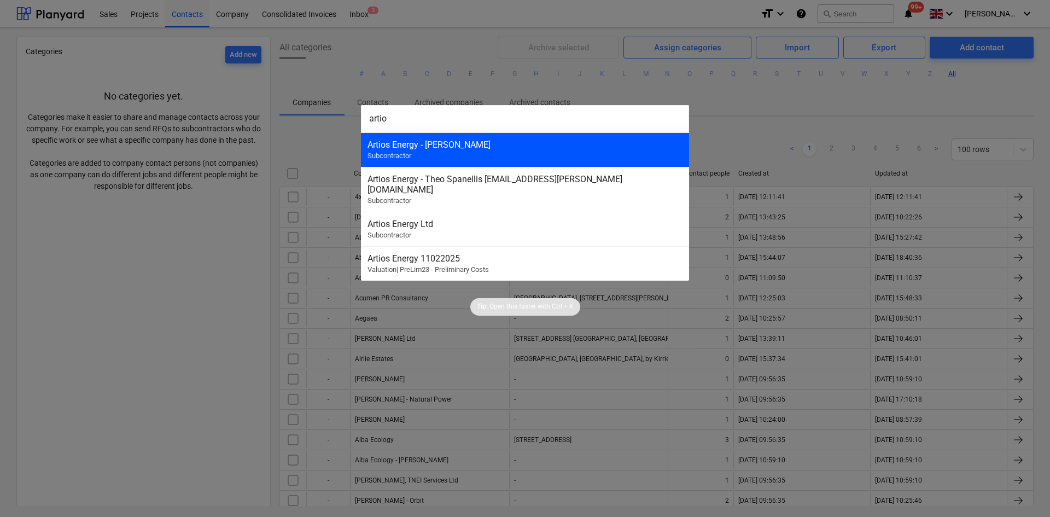 The image size is (1050, 517). What do you see at coordinates (1023, 491) in the screenshot?
I see `div: Chat Widget` at bounding box center [1023, 491].